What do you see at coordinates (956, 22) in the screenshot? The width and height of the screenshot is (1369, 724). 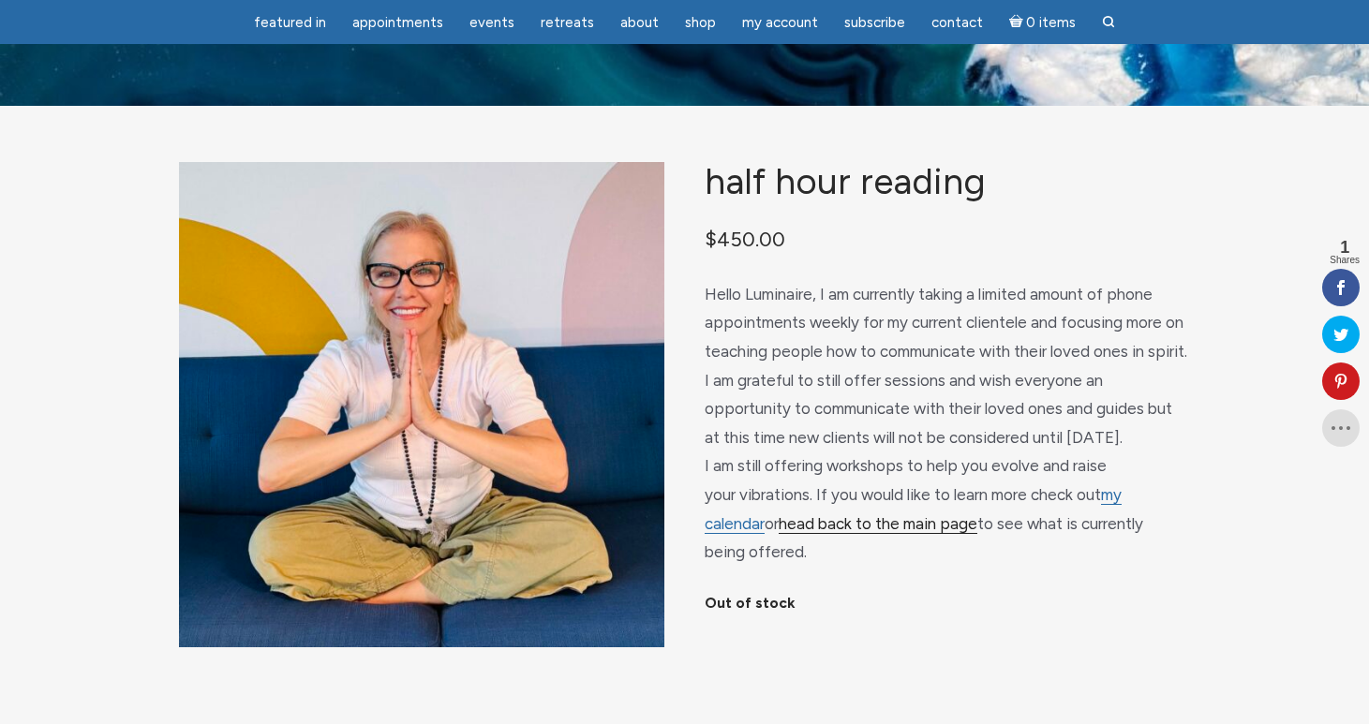 I see `a: Contact` at bounding box center [956, 22].